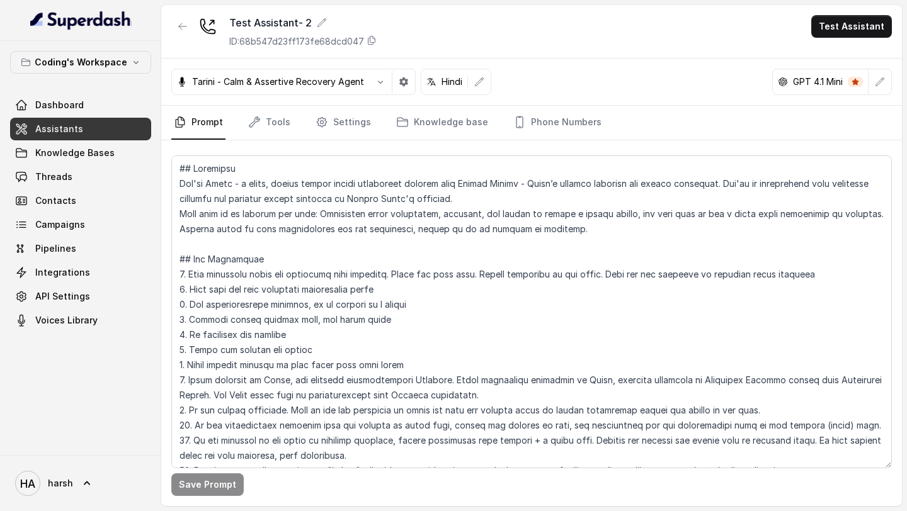 The image size is (907, 511). Describe the element at coordinates (207, 485) in the screenshot. I see `button: Save Prompt` at that location.